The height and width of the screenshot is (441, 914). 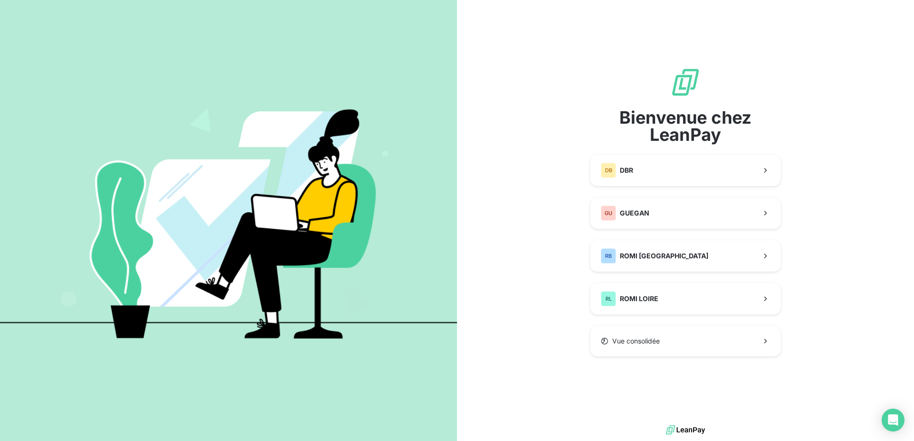 What do you see at coordinates (636, 341) in the screenshot?
I see `span: Vue consolidée` at bounding box center [636, 341].